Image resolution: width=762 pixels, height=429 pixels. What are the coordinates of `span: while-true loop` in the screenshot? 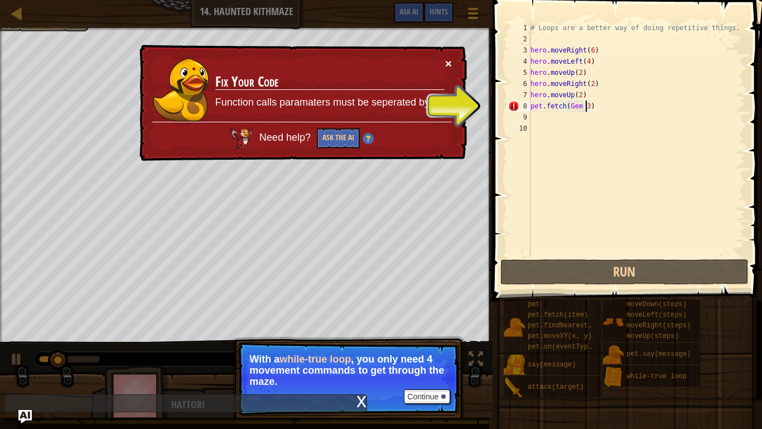 It's located at (657, 376).